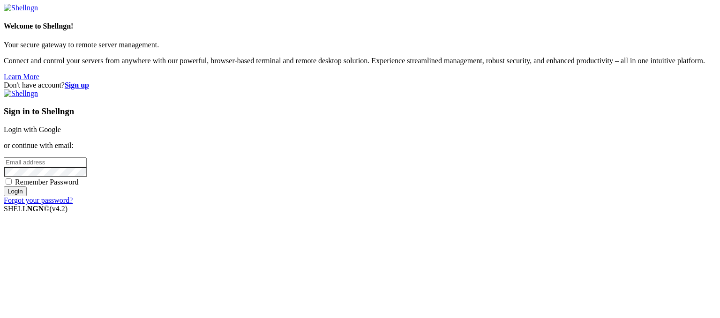 The height and width of the screenshot is (318, 720). I want to click on p: Connect and control your servers from anywhere with our powerful, browser-based terminal and remo..., so click(360, 61).